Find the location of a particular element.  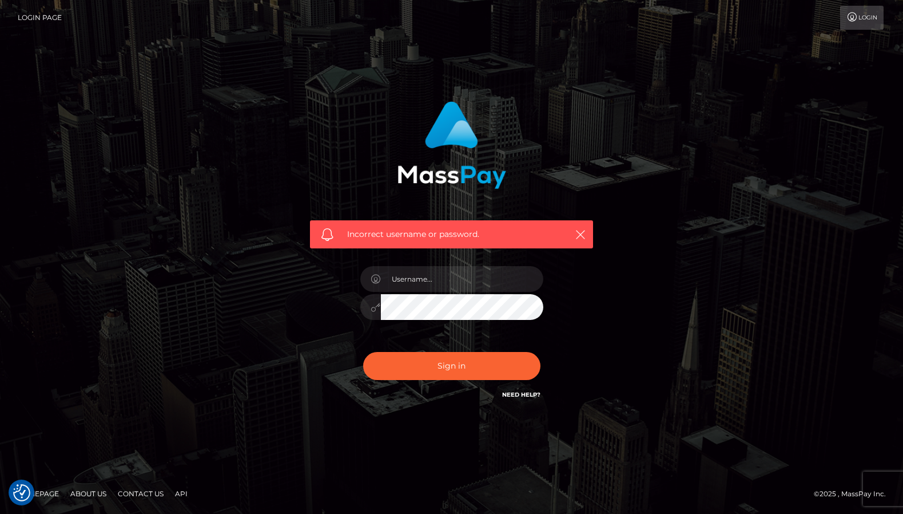

a: Contact Us is located at coordinates (141, 493).